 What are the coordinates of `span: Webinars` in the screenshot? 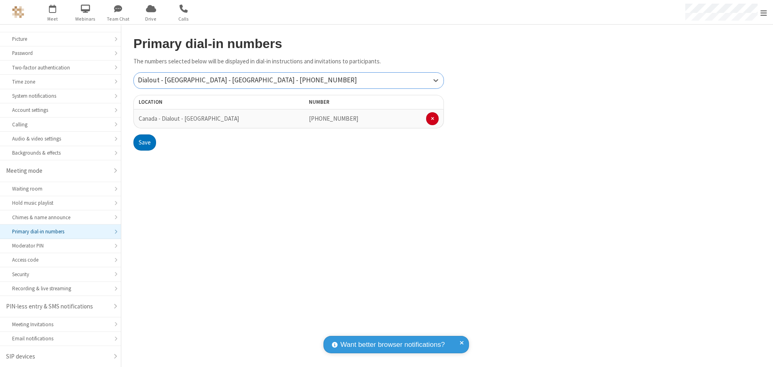 It's located at (85, 19).